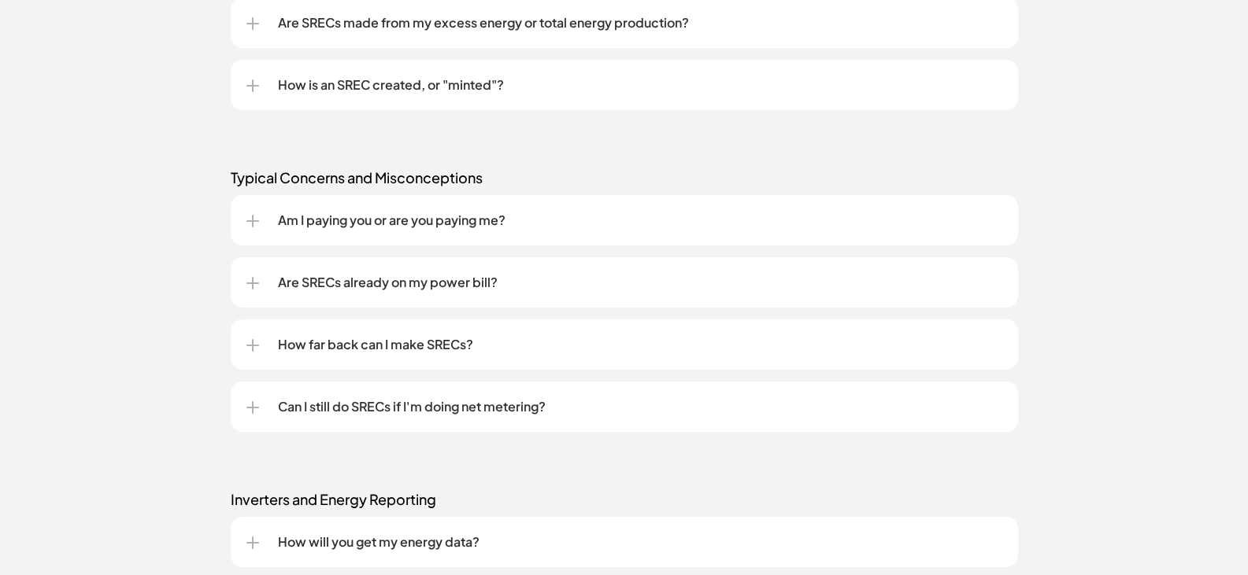 Image resolution: width=1248 pixels, height=575 pixels. I want to click on p: How is an SREC created, or "minted"?, so click(640, 85).